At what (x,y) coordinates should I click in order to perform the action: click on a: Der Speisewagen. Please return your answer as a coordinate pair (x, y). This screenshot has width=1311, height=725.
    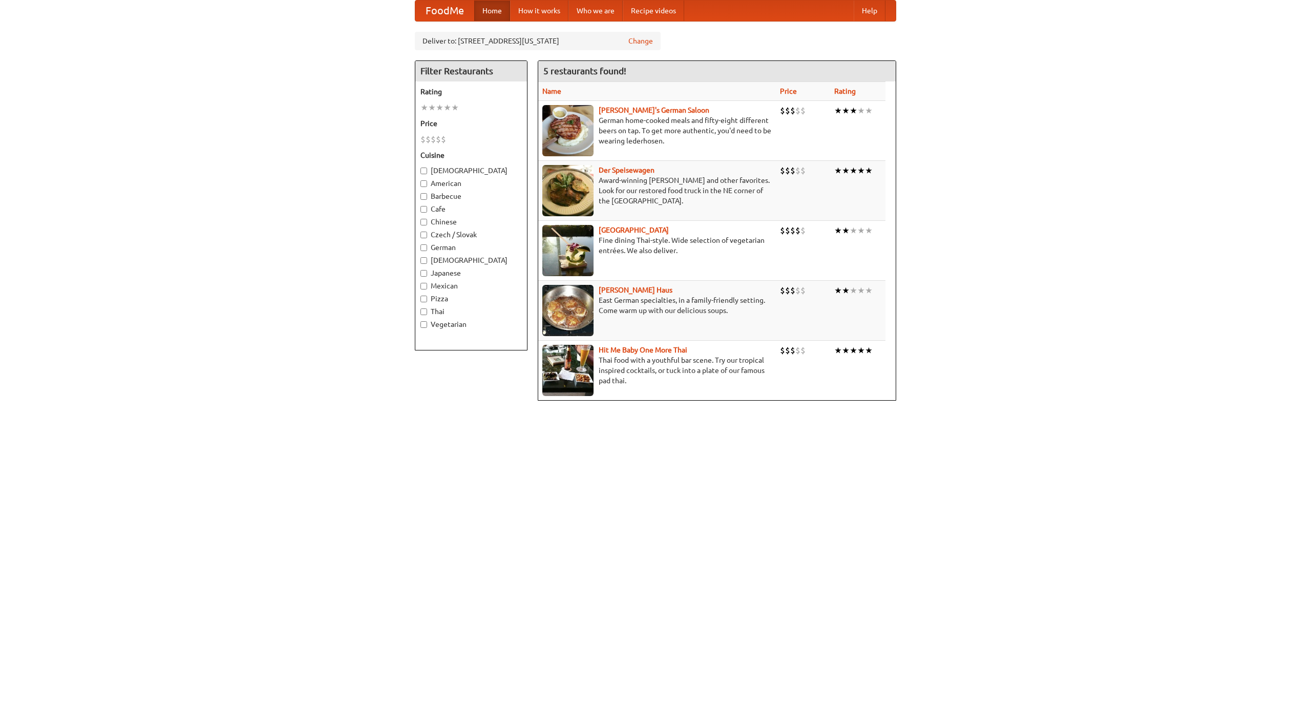
    Looking at the image, I should click on (626, 170).